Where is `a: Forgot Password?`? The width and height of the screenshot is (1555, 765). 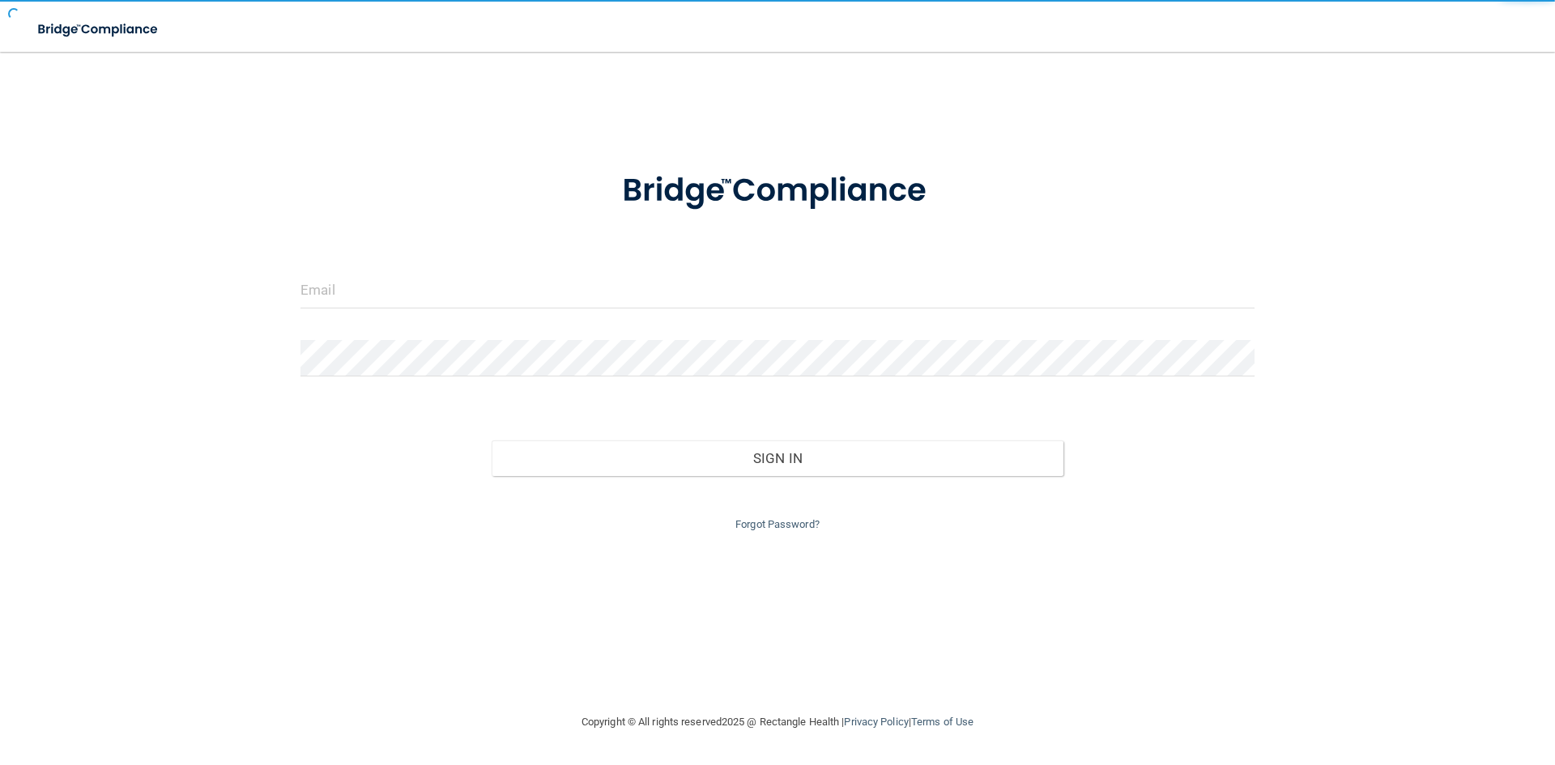
a: Forgot Password? is located at coordinates (777, 524).